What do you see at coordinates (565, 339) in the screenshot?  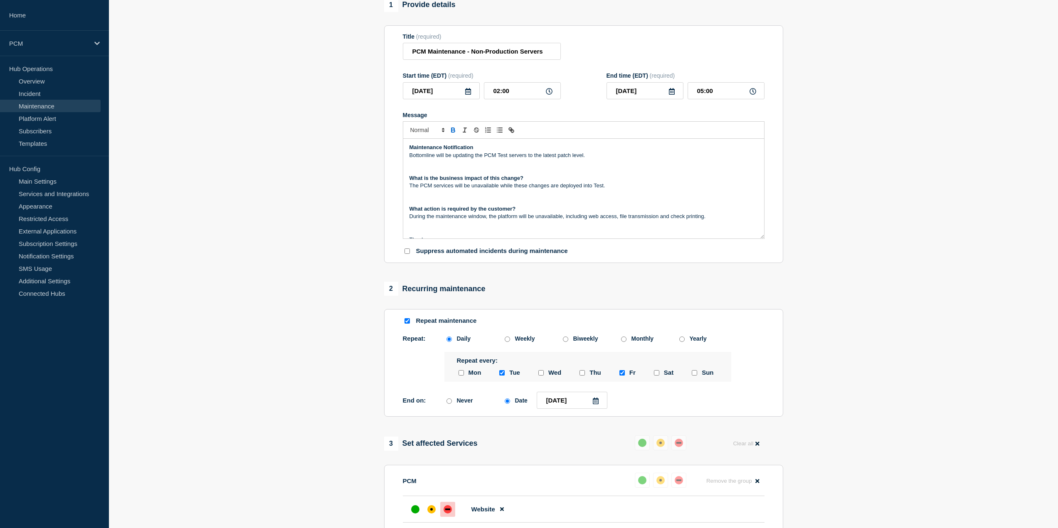 I see `input: Biweekly` at bounding box center [565, 339].